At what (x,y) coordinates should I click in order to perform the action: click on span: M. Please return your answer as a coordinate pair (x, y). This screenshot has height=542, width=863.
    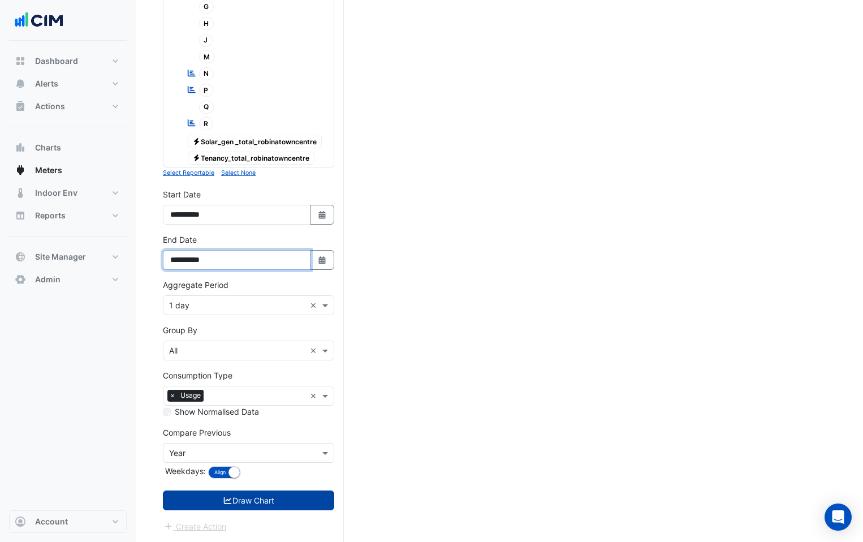
    Looking at the image, I should click on (207, 57).